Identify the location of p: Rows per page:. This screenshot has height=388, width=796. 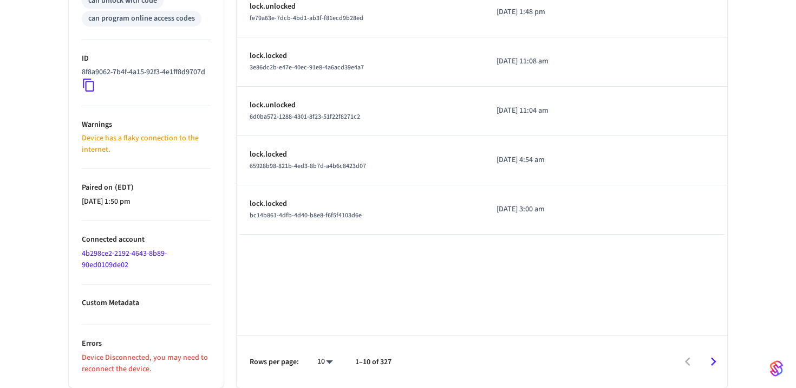
(274, 362).